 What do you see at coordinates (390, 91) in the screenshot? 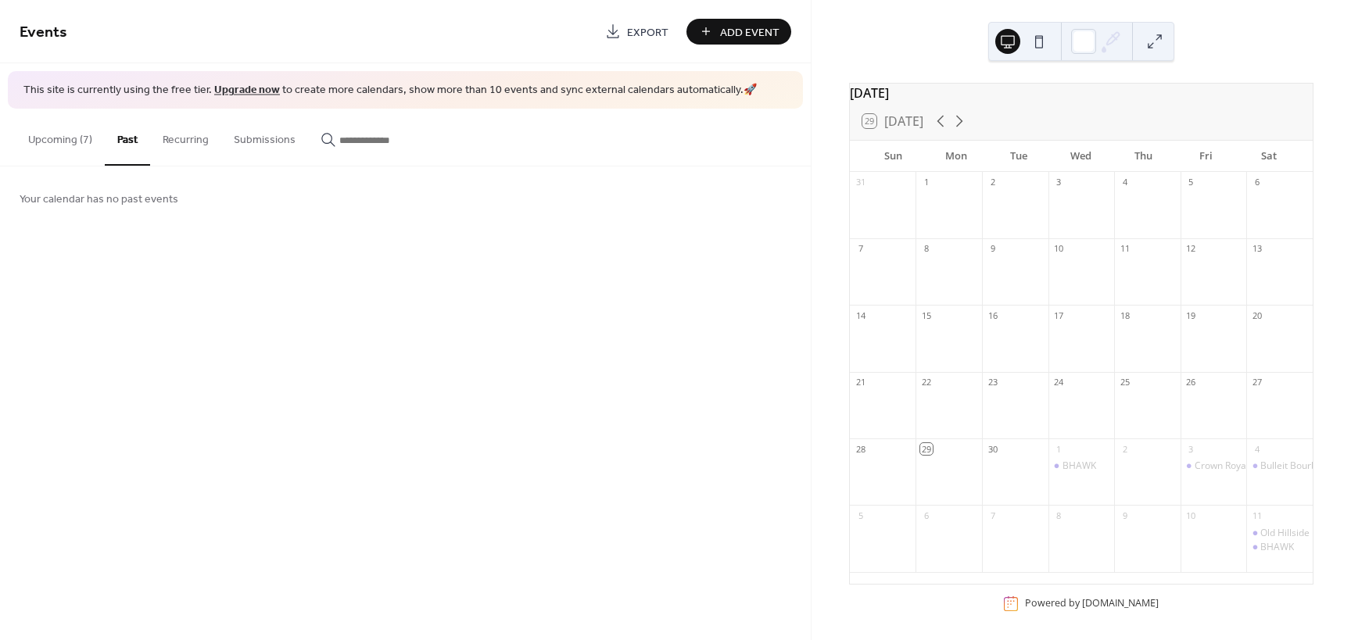
I see `span: This site is currently using the free tier. to create more calendars, show more than 10 events an...` at bounding box center [390, 91].